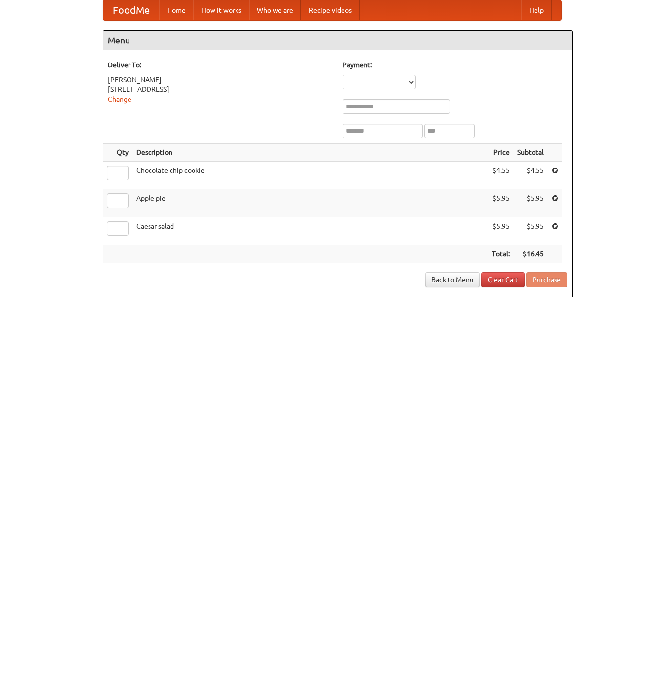 Image resolution: width=664 pixels, height=691 pixels. Describe the element at coordinates (537, 10) in the screenshot. I see `a: Help` at that location.